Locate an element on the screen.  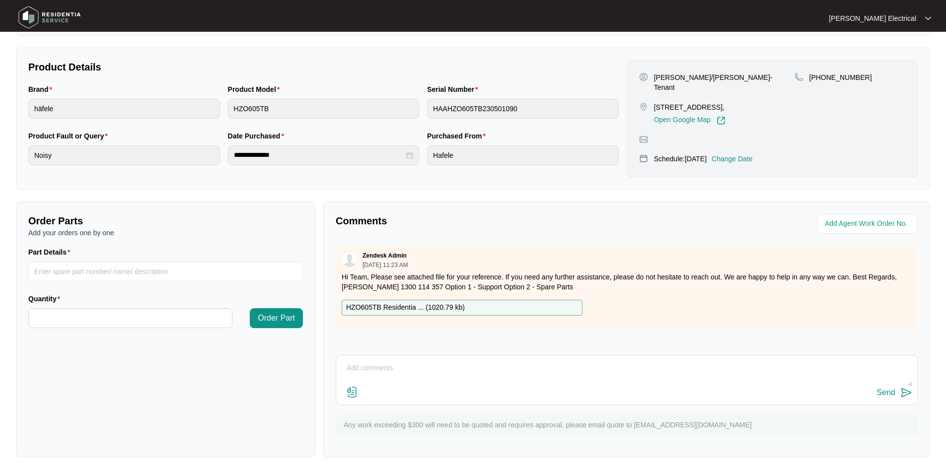
input: Add Agent Work Order No. is located at coordinates (868, 224).